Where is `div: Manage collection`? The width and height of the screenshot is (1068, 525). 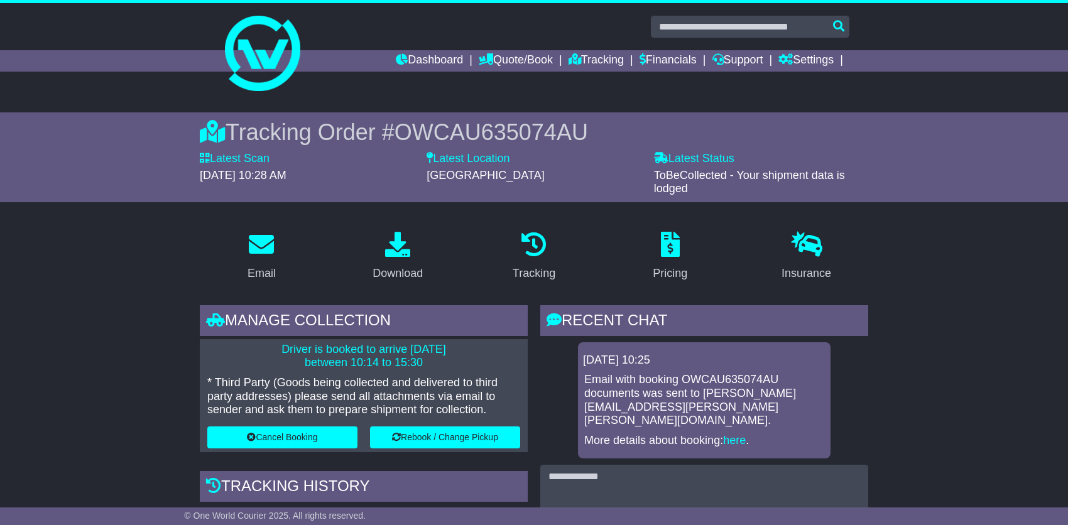
div: Manage collection is located at coordinates (364, 322).